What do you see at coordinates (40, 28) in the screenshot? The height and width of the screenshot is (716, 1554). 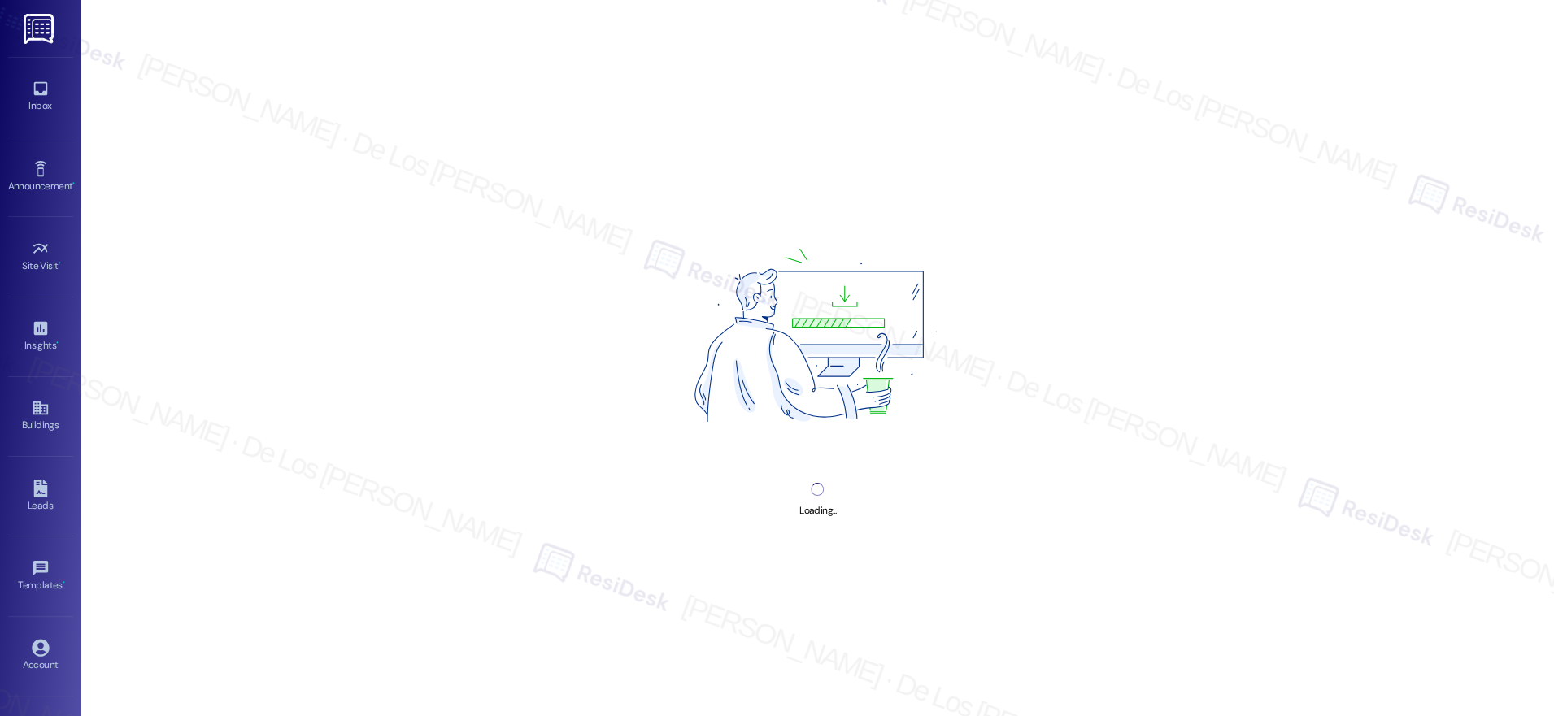 I see `img: ResiDesk Logo` at bounding box center [40, 28].